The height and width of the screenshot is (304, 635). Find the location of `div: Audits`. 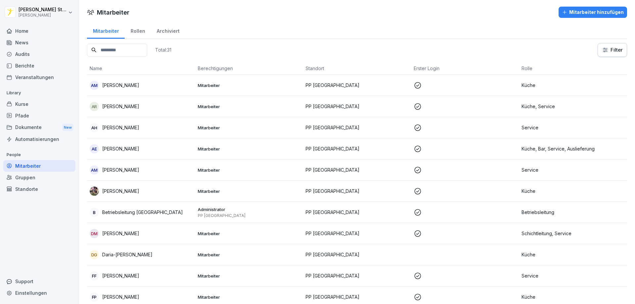

div: Audits is located at coordinates (39, 54).